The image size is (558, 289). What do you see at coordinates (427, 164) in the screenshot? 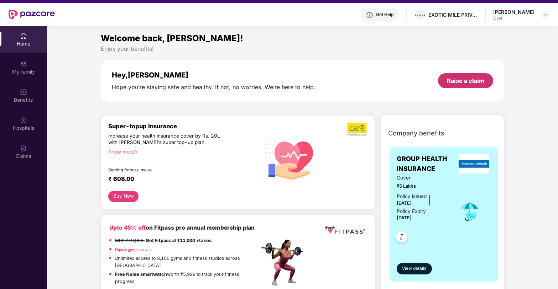
I see `span: GROUP HEALTH INSURANCE` at bounding box center [427, 164].